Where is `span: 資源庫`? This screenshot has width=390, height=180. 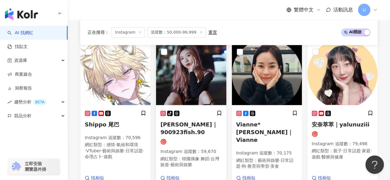
span: 資源庫 is located at coordinates (21, 60).